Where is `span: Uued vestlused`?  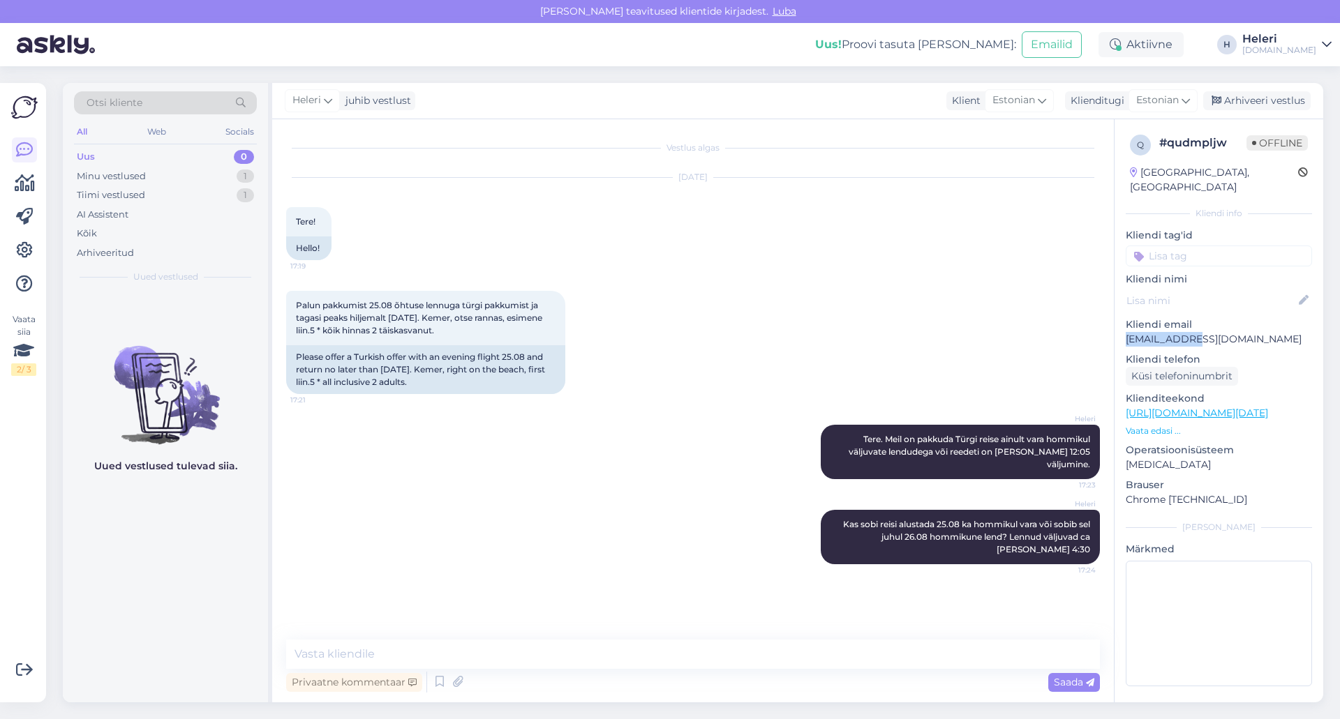
span: Uued vestlused is located at coordinates (165, 277).